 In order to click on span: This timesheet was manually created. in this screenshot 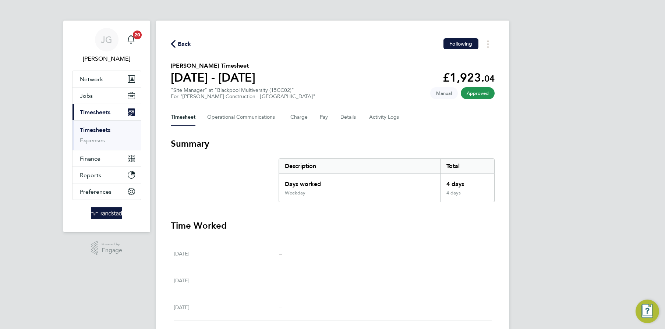, I will do `click(444, 93)`.